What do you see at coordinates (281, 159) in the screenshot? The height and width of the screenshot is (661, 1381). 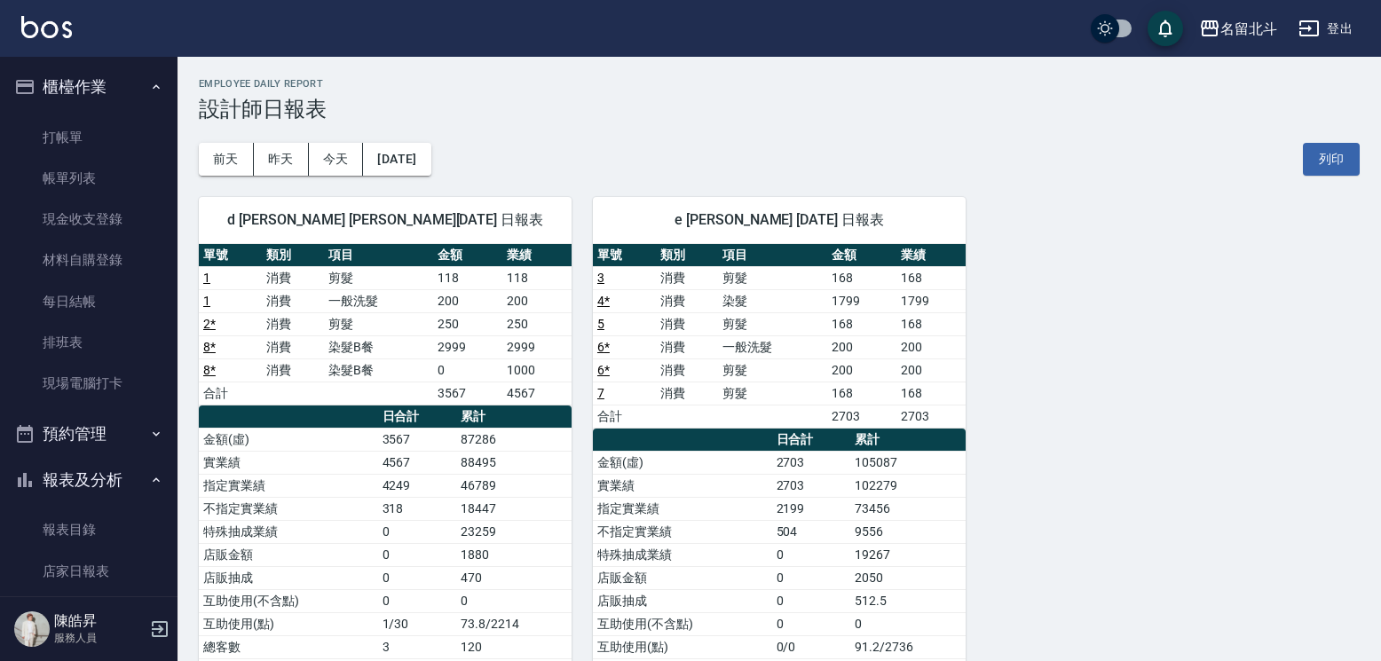 I see `button: 昨天` at bounding box center [281, 159].